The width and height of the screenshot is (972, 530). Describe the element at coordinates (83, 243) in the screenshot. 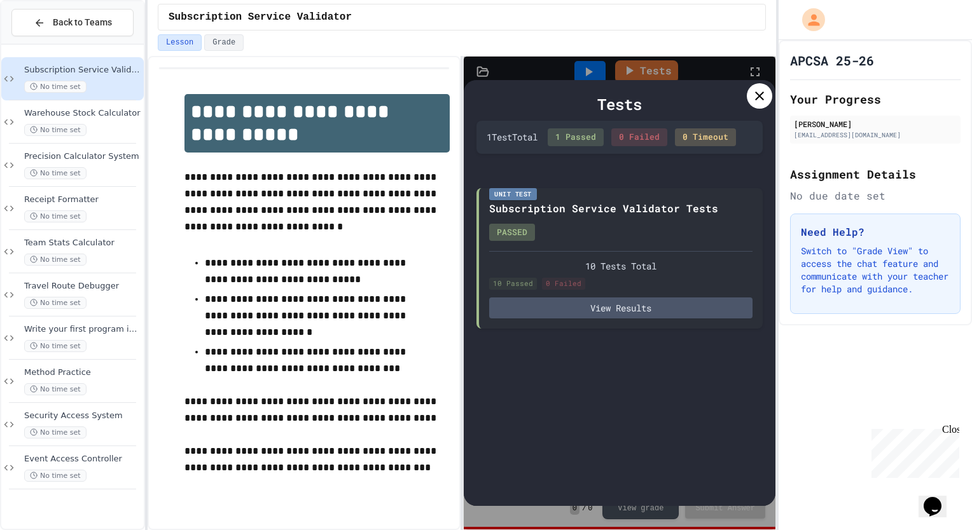

I see `span: Team Stats Calculator` at that location.